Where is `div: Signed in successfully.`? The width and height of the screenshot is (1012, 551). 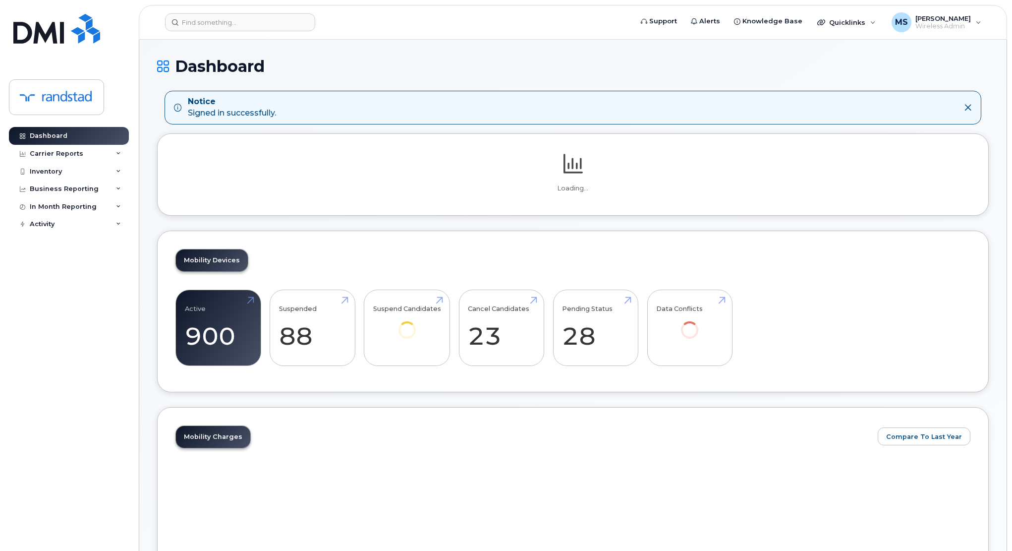 div: Signed in successfully. is located at coordinates (232, 108).